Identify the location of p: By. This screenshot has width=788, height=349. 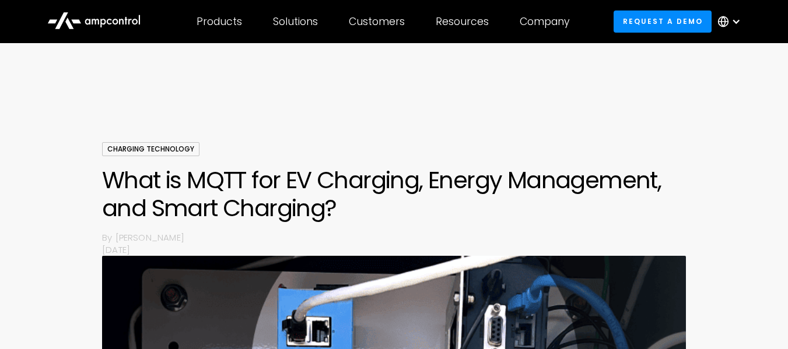
(108, 237).